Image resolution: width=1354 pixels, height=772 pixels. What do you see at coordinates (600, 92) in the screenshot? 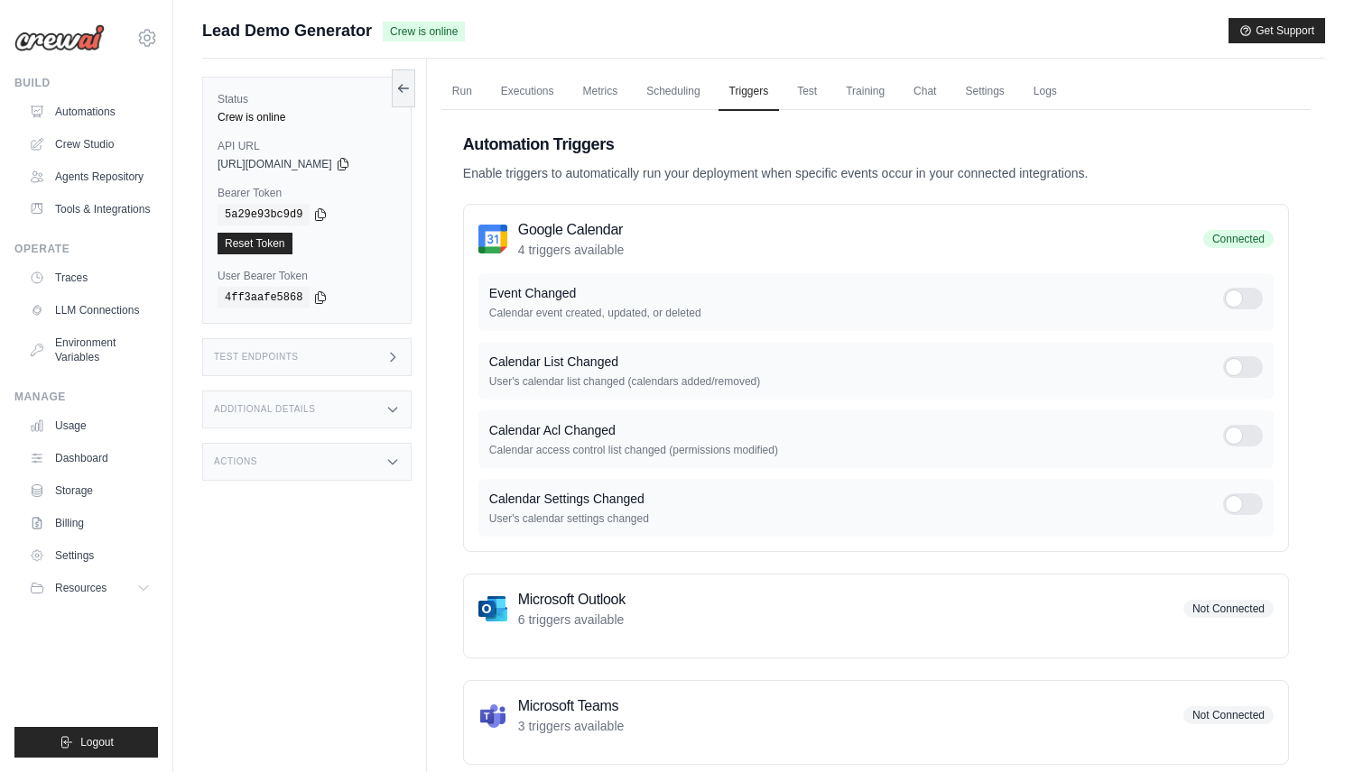
I see `a: Metrics` at bounding box center [600, 92].